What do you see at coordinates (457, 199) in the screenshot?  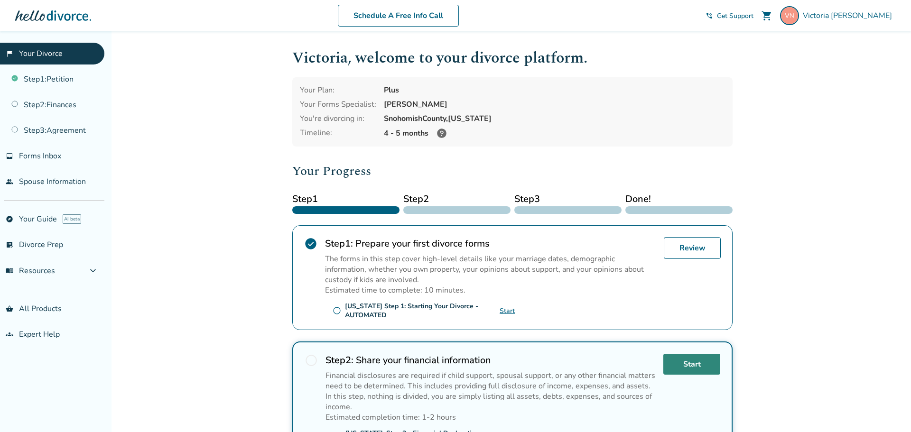 I see `span: Step 2` at bounding box center [457, 199].